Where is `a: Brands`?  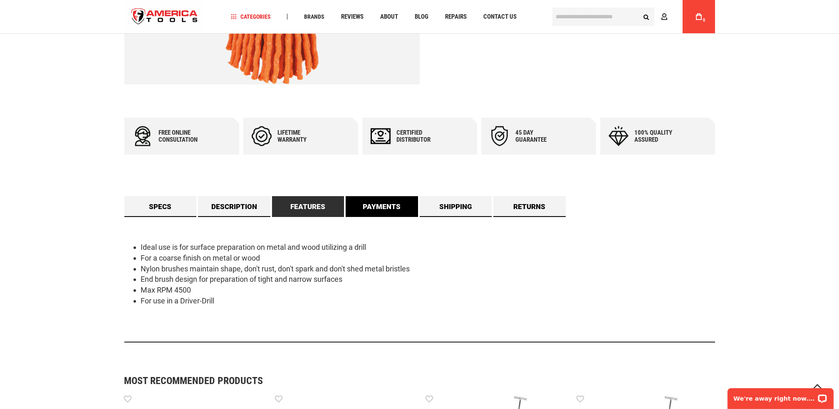 a: Brands is located at coordinates (314, 17).